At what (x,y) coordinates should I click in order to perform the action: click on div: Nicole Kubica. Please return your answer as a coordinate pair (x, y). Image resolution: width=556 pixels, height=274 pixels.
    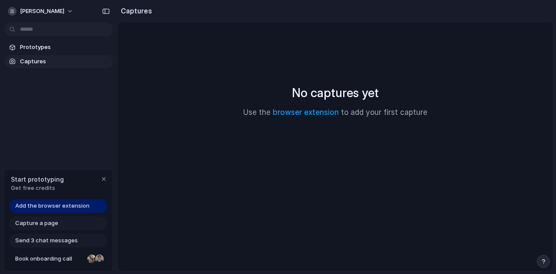
    Looking at the image, I should click on (92, 259).